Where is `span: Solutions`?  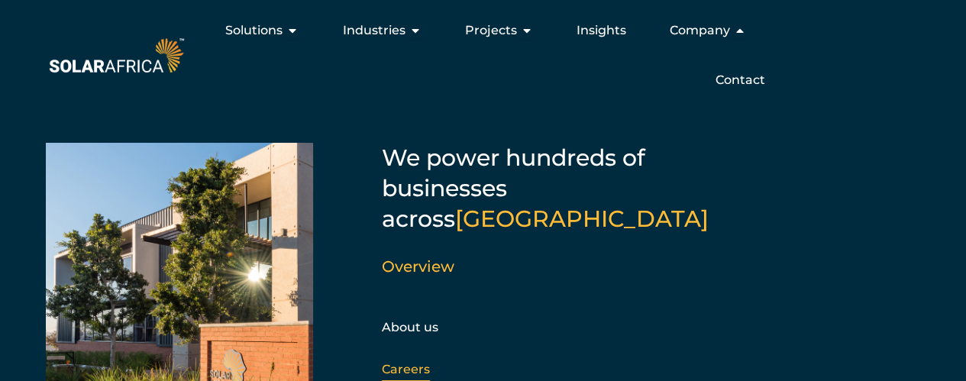
span: Solutions is located at coordinates (253, 31).